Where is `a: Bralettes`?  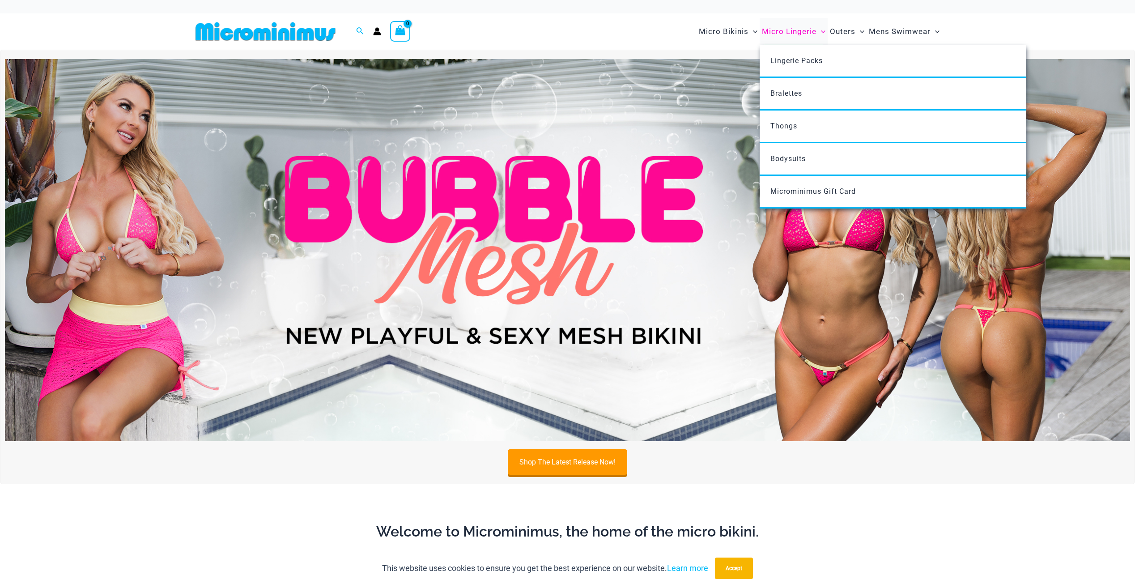
a: Bralettes is located at coordinates (892, 94).